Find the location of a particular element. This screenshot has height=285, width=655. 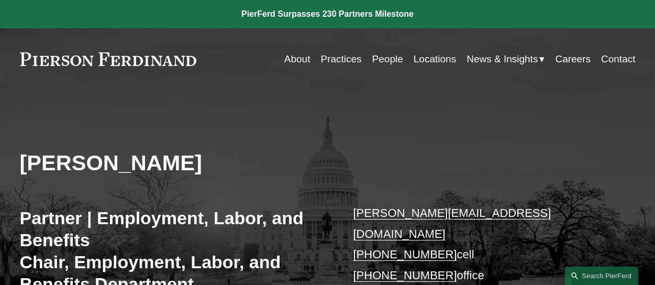

a: Careers is located at coordinates (573, 59).